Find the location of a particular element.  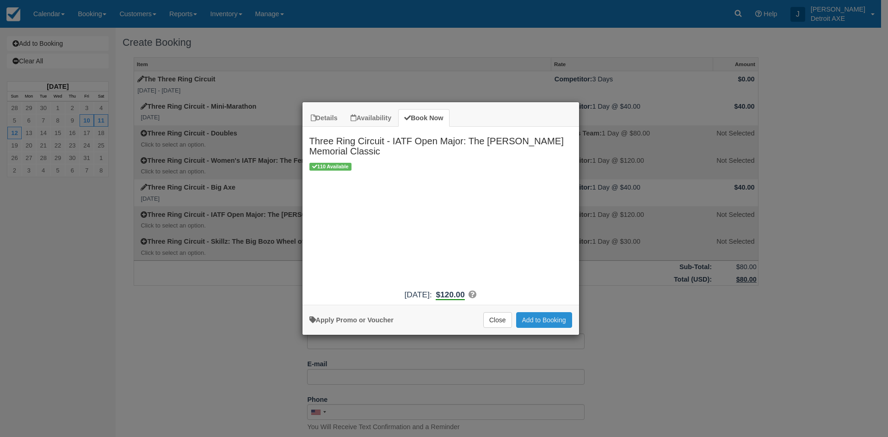

span: 110 Available is located at coordinates (330, 166).